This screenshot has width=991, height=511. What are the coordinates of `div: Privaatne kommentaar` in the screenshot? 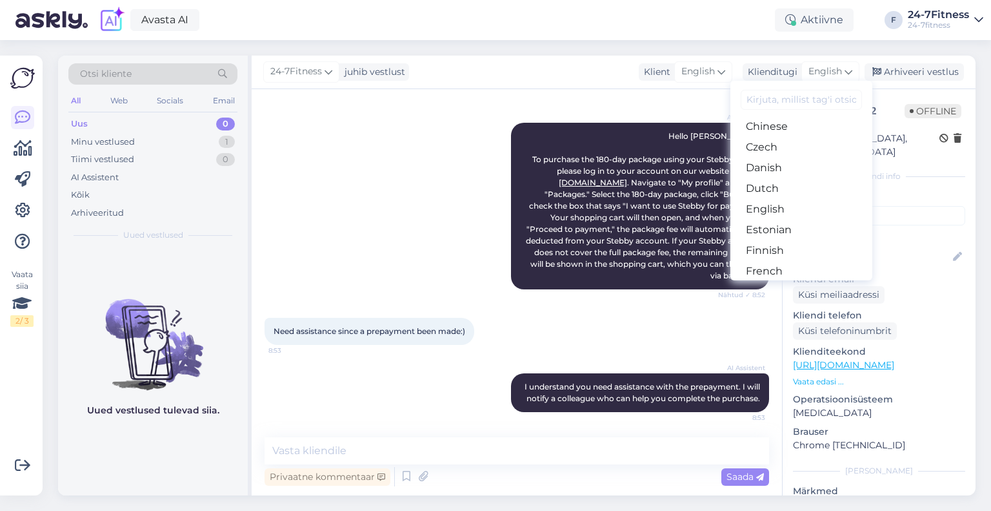 It's located at (327, 476).